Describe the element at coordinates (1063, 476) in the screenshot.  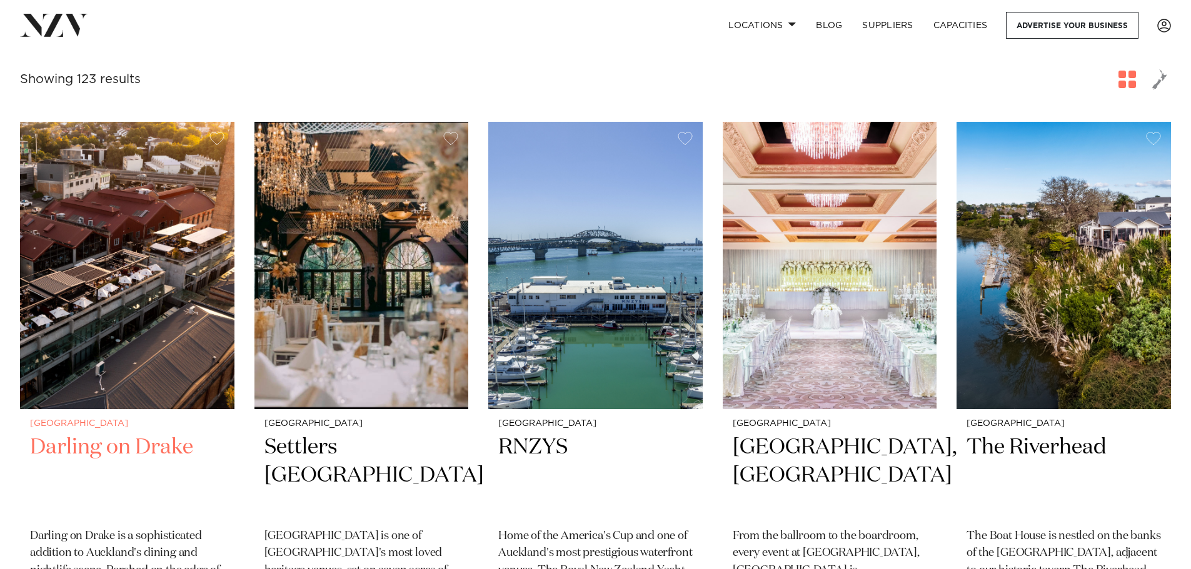
I see `h2: The Riverhead` at that location.